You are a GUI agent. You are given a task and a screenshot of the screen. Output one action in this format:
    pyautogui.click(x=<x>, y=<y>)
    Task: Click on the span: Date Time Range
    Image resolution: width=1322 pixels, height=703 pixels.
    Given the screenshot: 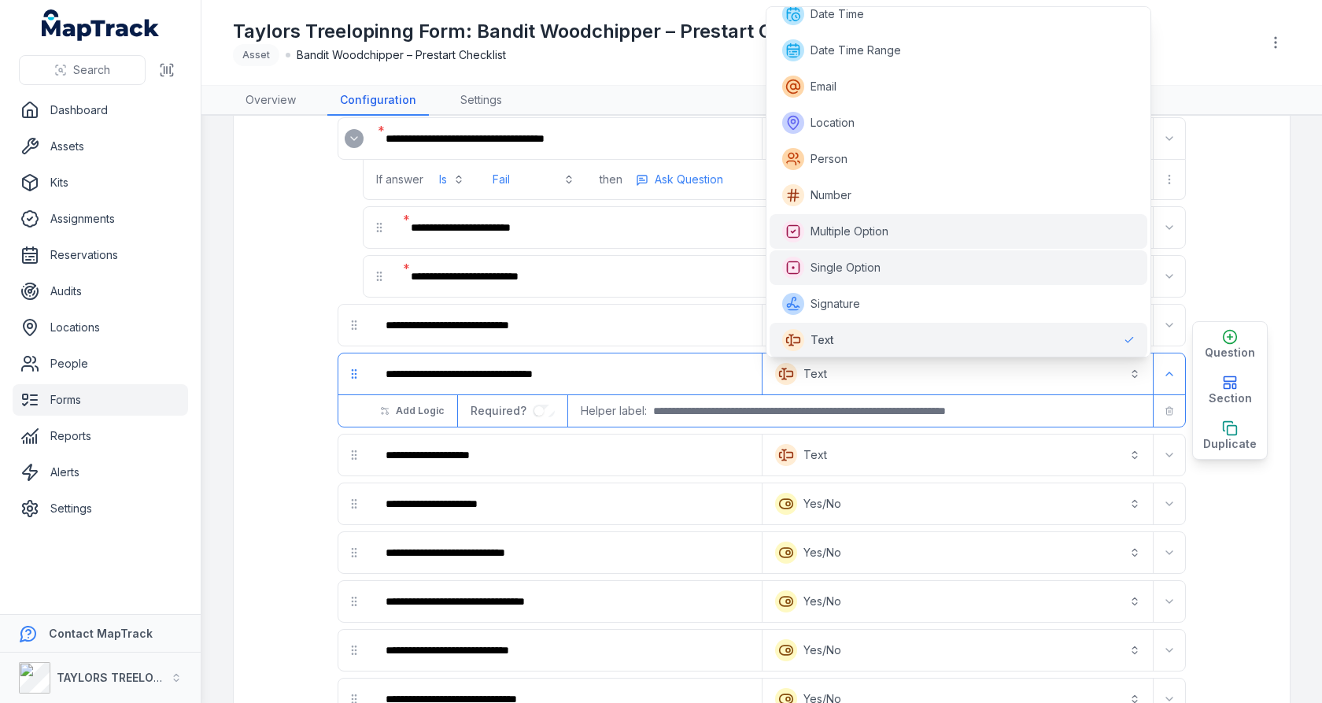 What is the action you would take?
    pyautogui.click(x=855, y=50)
    